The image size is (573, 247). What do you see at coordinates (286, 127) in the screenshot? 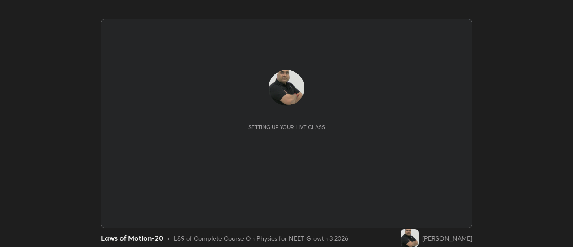
I see `div: Setting up your live class` at bounding box center [286, 127].